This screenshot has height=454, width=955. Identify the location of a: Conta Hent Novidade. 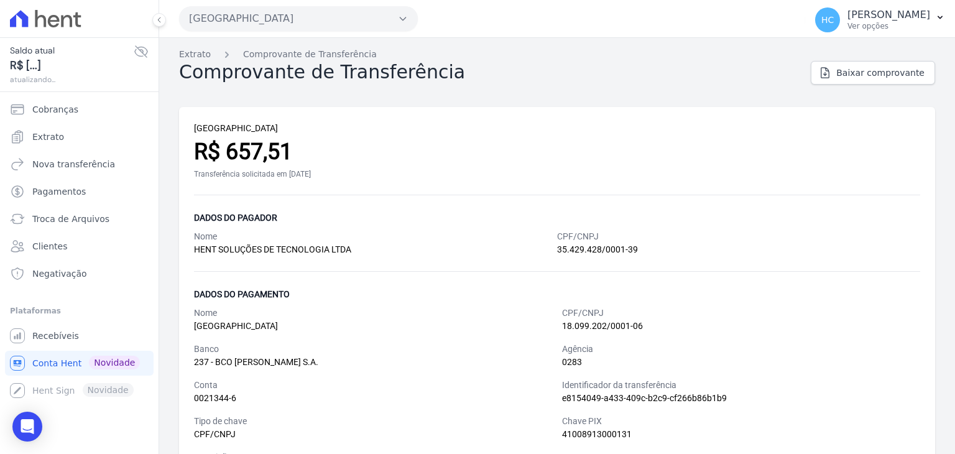
(79, 363).